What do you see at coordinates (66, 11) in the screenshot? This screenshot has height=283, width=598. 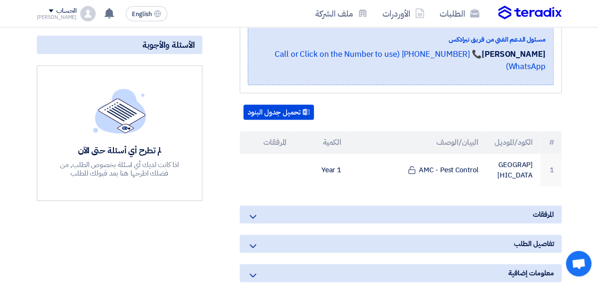 I see `div: الحساب` at bounding box center [66, 11].